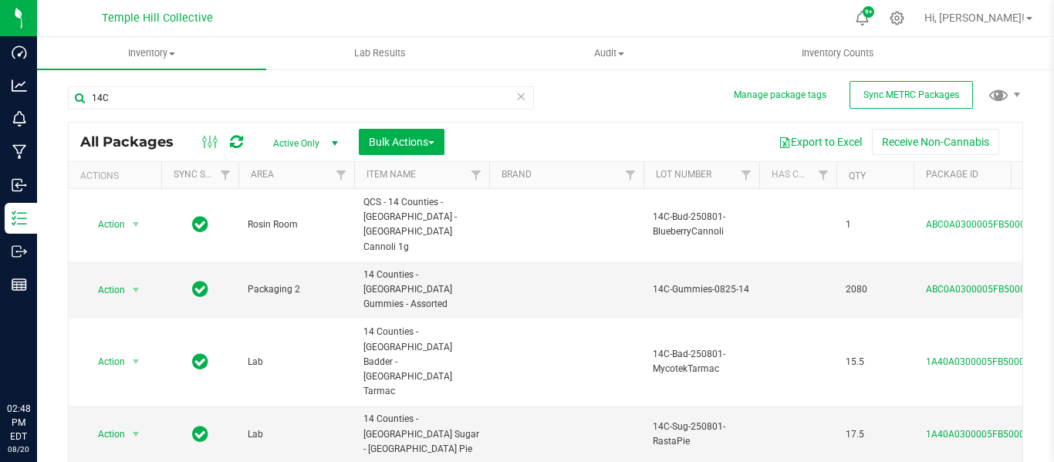 This screenshot has height=462, width=1054. Describe the element at coordinates (838, 53) in the screenshot. I see `span: Inventory Counts` at that location.